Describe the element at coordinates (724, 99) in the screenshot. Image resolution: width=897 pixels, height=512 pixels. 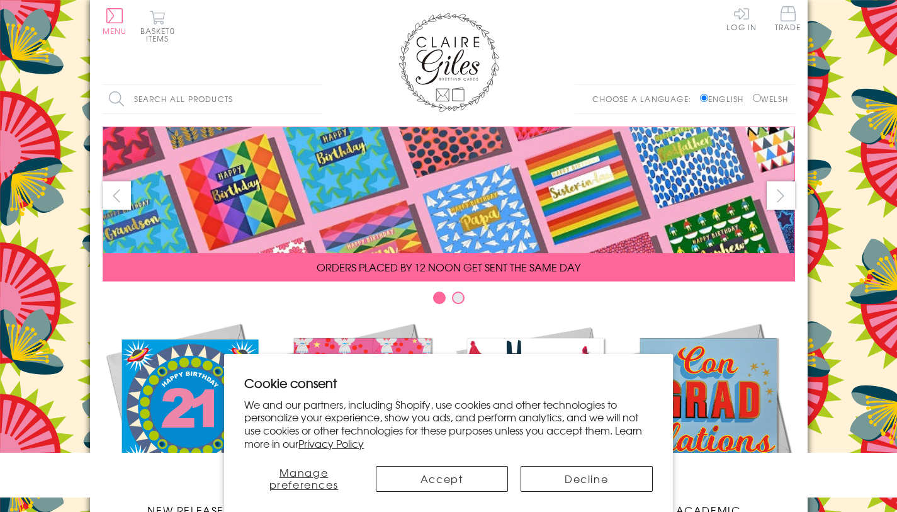
I see `label: English` at that location.